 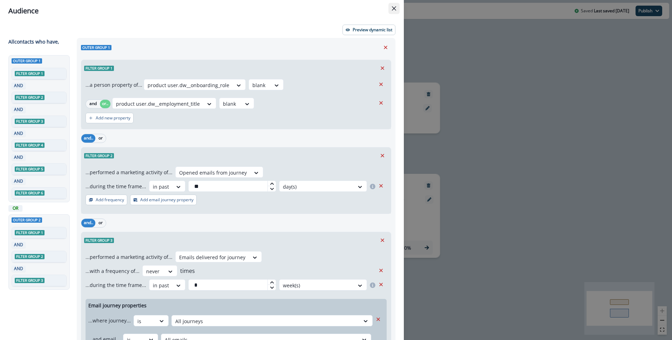 What do you see at coordinates (202, 11) in the screenshot?
I see `div: Audience` at bounding box center [202, 11].